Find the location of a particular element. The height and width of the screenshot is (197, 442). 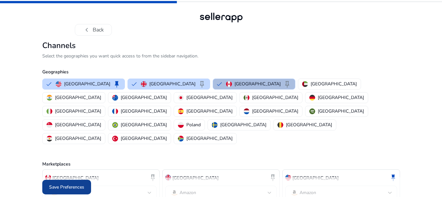

button: Save Preferences is located at coordinates (67, 187).